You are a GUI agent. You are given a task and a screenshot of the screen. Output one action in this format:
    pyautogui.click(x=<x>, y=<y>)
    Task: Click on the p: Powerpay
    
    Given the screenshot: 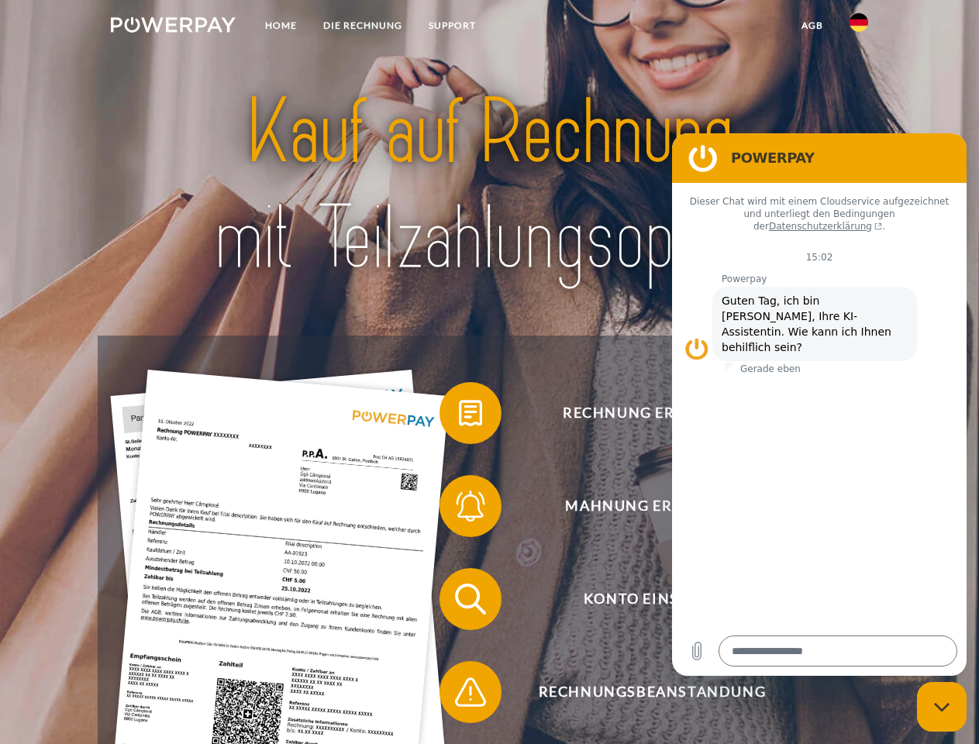 What is the action you would take?
    pyautogui.click(x=172, y=146)
    